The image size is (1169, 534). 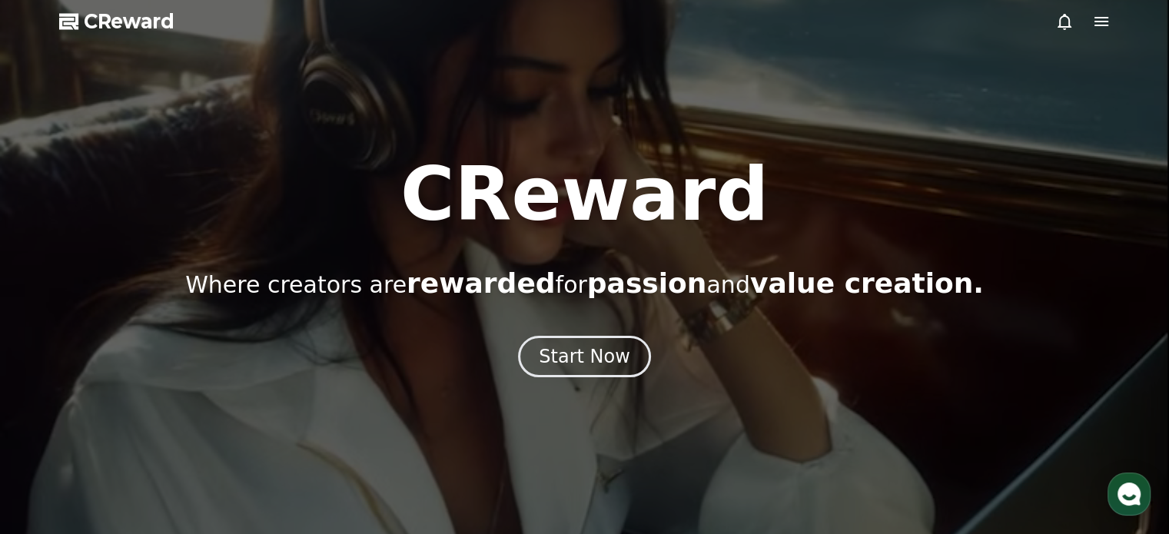 What do you see at coordinates (53, 426) in the screenshot?
I see `a: Home` at bounding box center [53, 426].